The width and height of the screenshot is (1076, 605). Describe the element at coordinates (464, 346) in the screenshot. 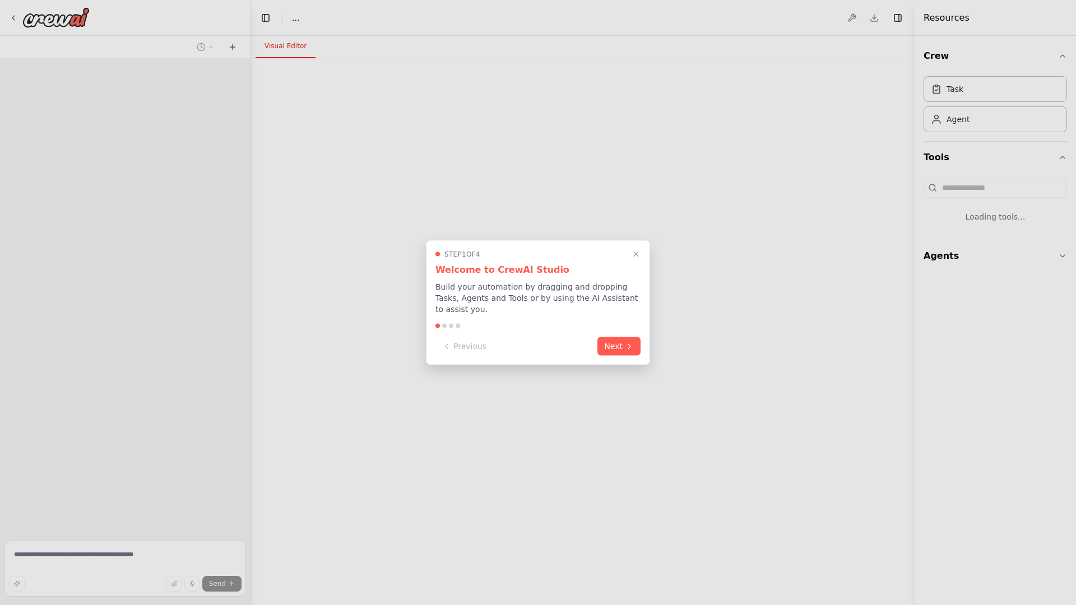

I see `button: Previous` at that location.